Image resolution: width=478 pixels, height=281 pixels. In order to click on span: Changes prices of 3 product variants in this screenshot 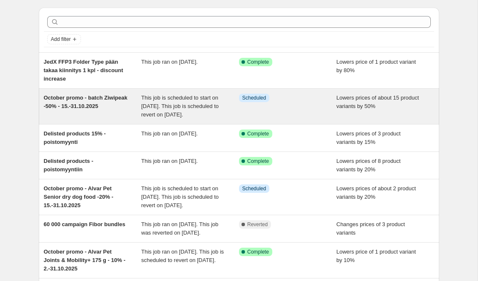, I will do `click(371, 228)`.